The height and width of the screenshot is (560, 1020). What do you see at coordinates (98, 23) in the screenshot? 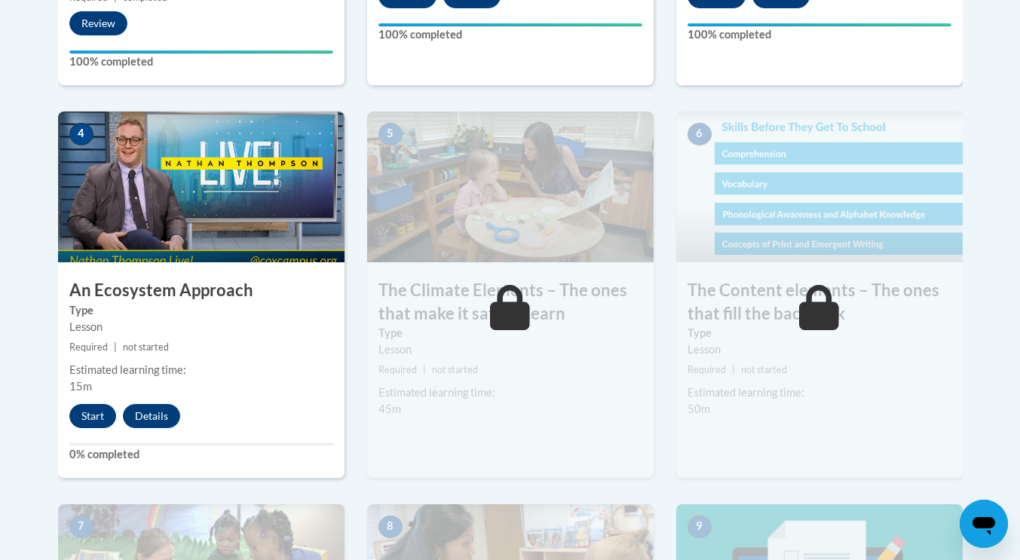
I see `button: Review` at bounding box center [98, 23].